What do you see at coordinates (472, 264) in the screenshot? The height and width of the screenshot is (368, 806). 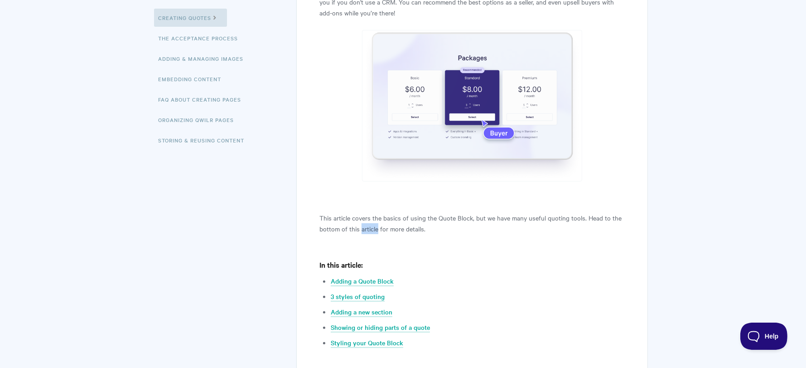 I see `h4: In this article:` at bounding box center [472, 264].